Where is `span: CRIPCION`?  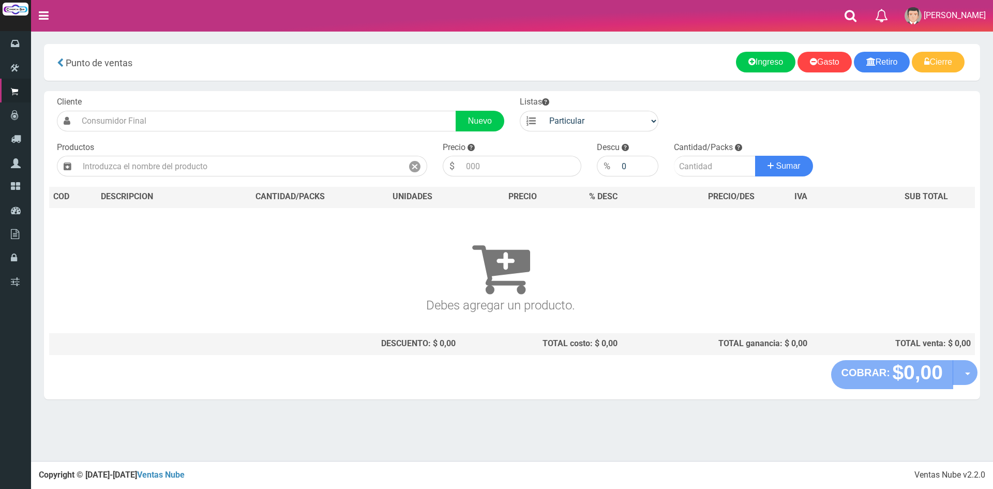
span: CRIPCION is located at coordinates (134, 196).